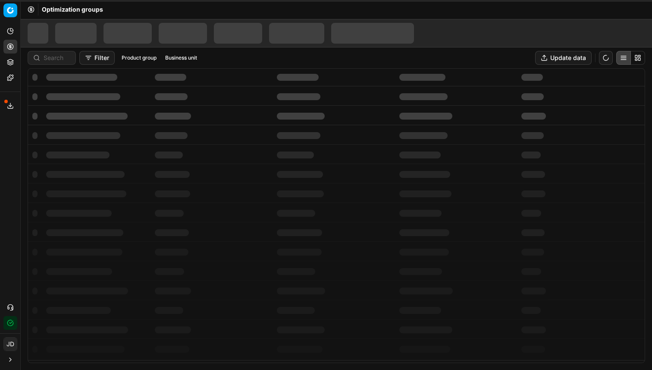 The width and height of the screenshot is (652, 370). Describe the element at coordinates (72, 9) in the screenshot. I see `span: Optimization groups` at that location.